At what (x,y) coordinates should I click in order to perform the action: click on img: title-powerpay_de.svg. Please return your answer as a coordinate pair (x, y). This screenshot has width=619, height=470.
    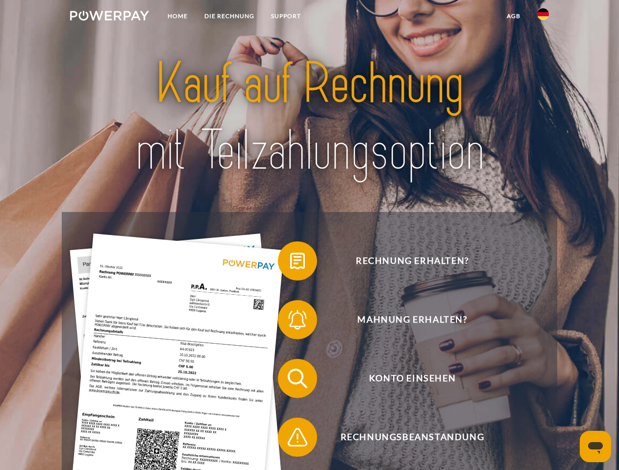
    Looking at the image, I should click on (309, 117).